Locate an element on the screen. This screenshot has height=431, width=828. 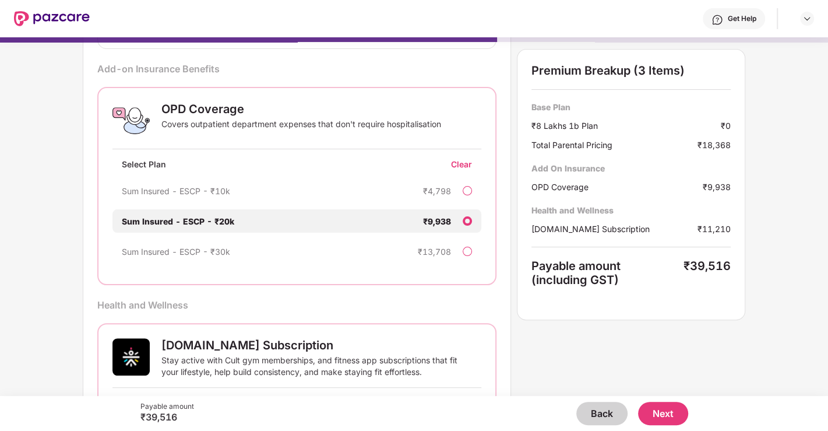
div: Stay active with Cult gym memberships, and fitness app subscriptions that fit your lifestyle, hel... is located at coordinates (309, 366).